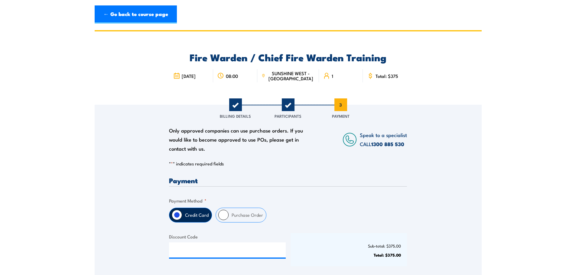  I want to click on label: Credit Card, so click(197, 215).